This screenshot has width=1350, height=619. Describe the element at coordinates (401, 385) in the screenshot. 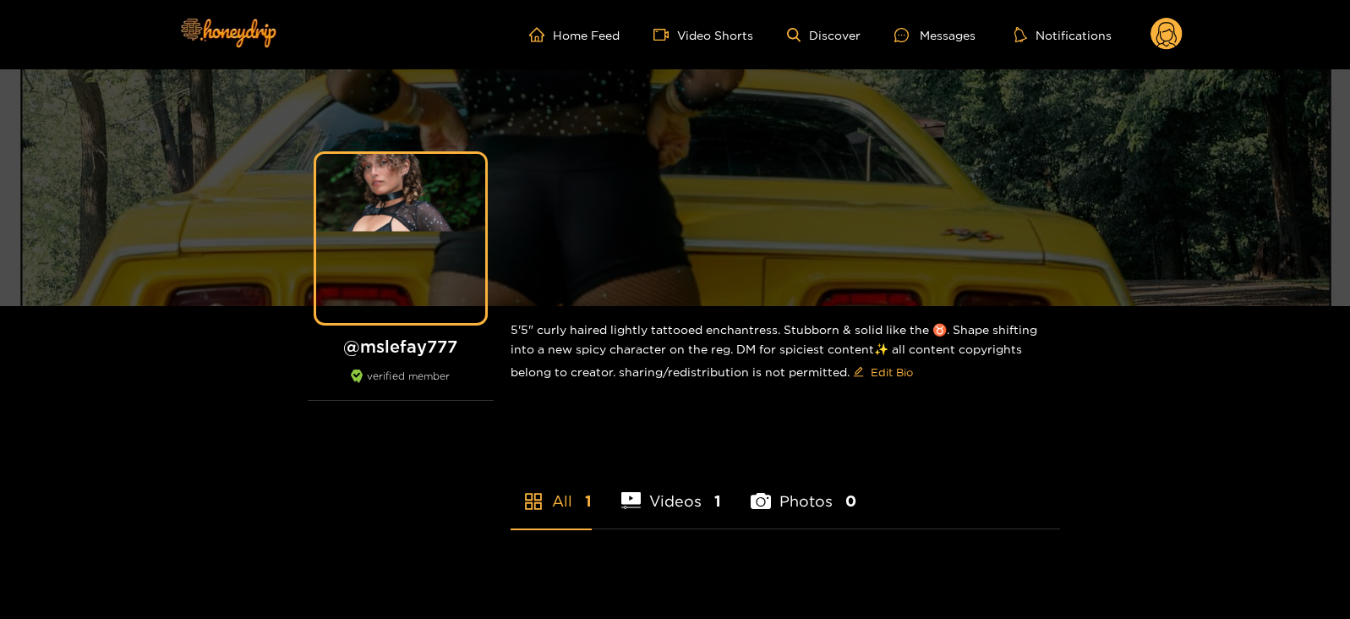

I see `div: verified member` at that location.